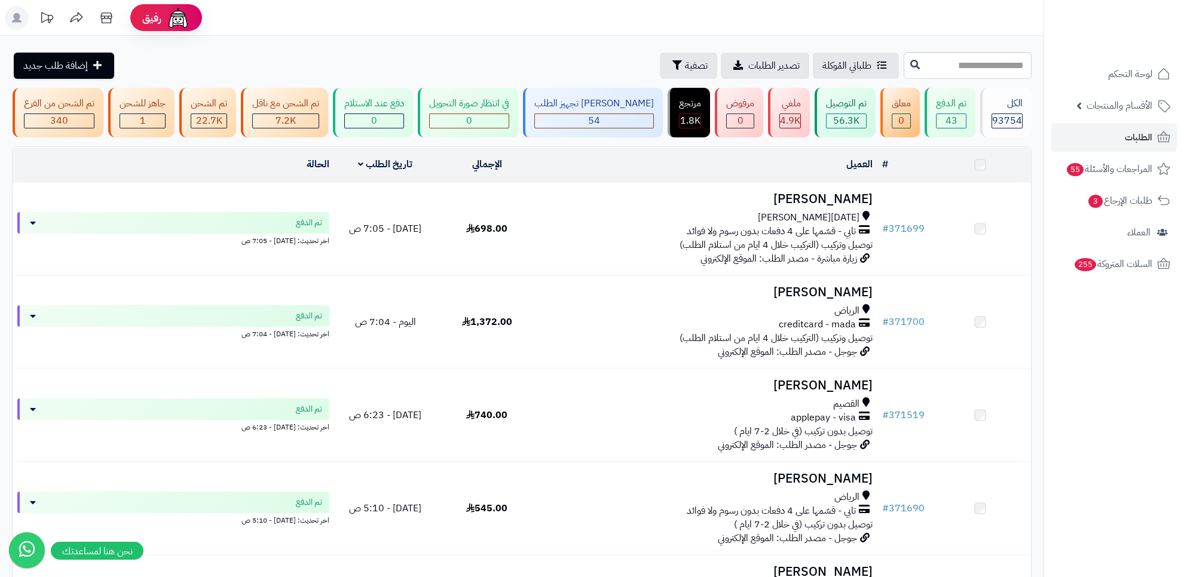 This screenshot has width=1184, height=577. I want to click on a: #371699, so click(903, 229).